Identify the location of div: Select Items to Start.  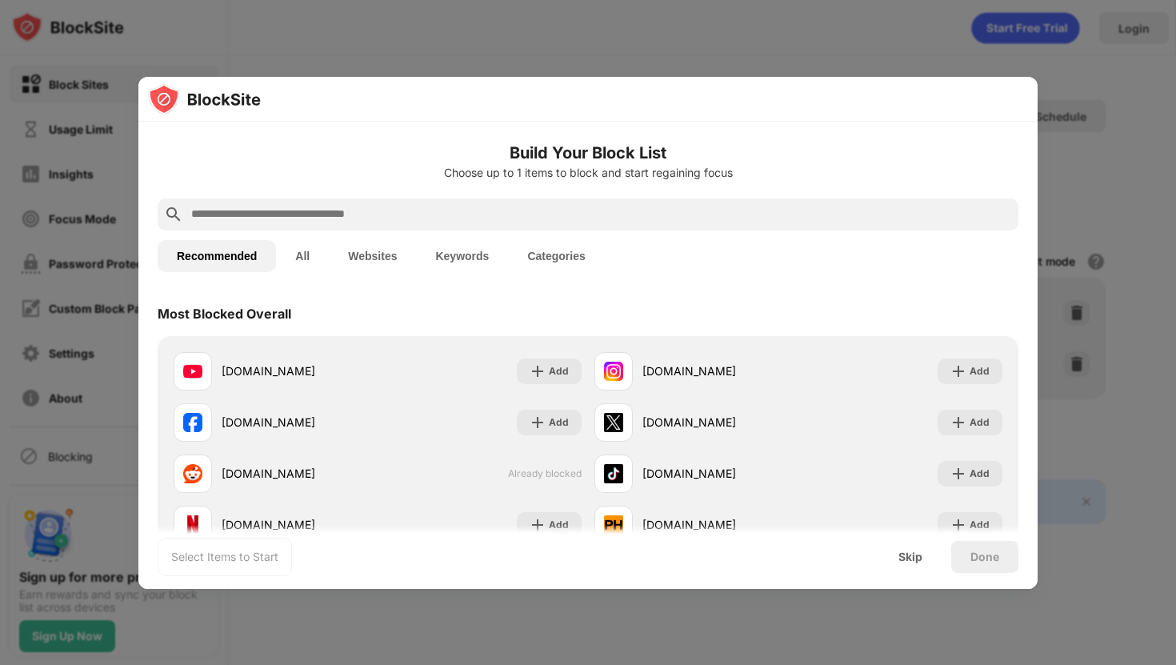
(225, 557).